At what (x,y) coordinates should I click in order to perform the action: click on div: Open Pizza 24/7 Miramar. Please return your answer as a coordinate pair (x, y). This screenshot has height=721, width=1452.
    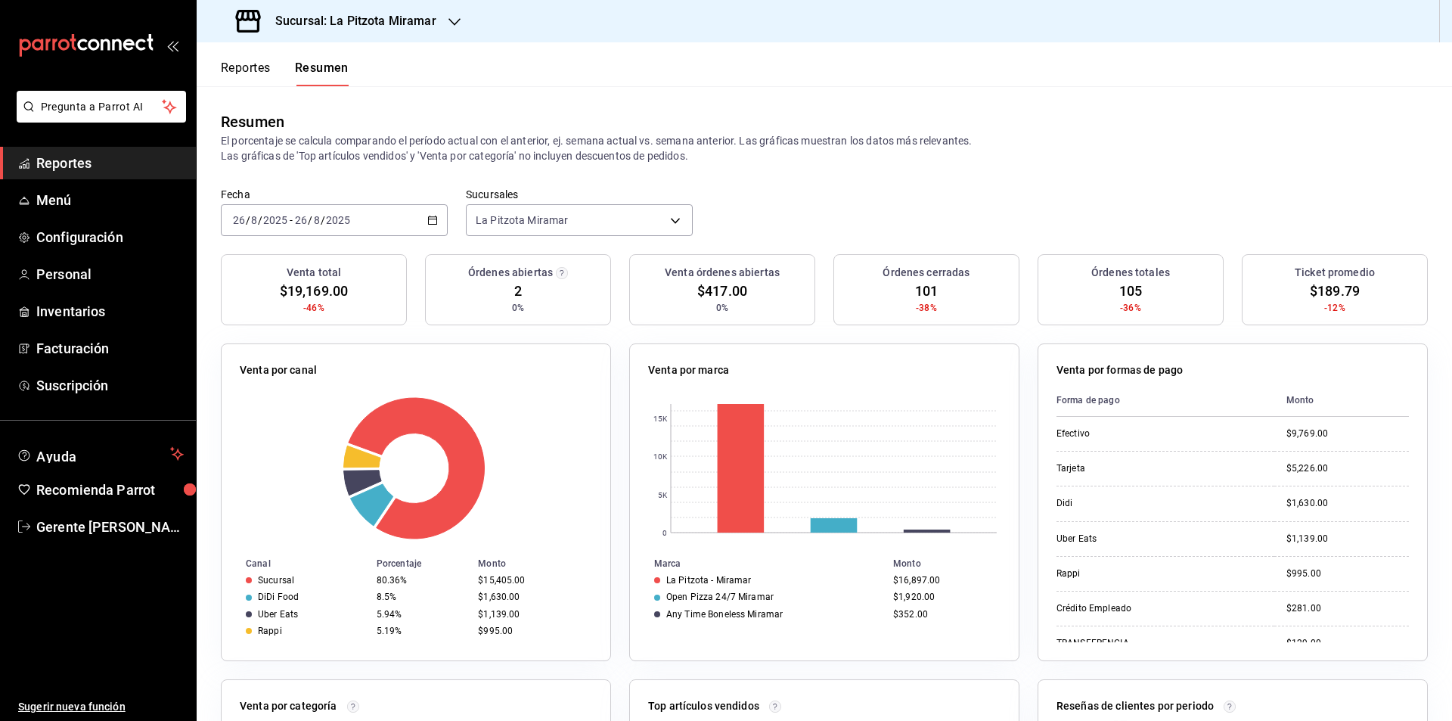
    Looking at the image, I should click on (720, 597).